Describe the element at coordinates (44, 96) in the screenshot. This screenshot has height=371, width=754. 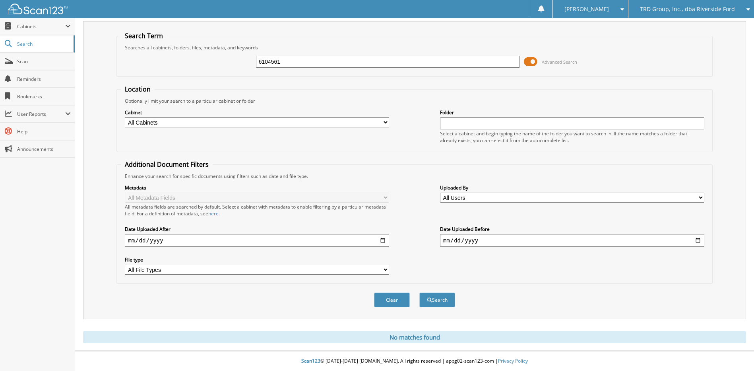
I see `span: Bookmarks` at that location.